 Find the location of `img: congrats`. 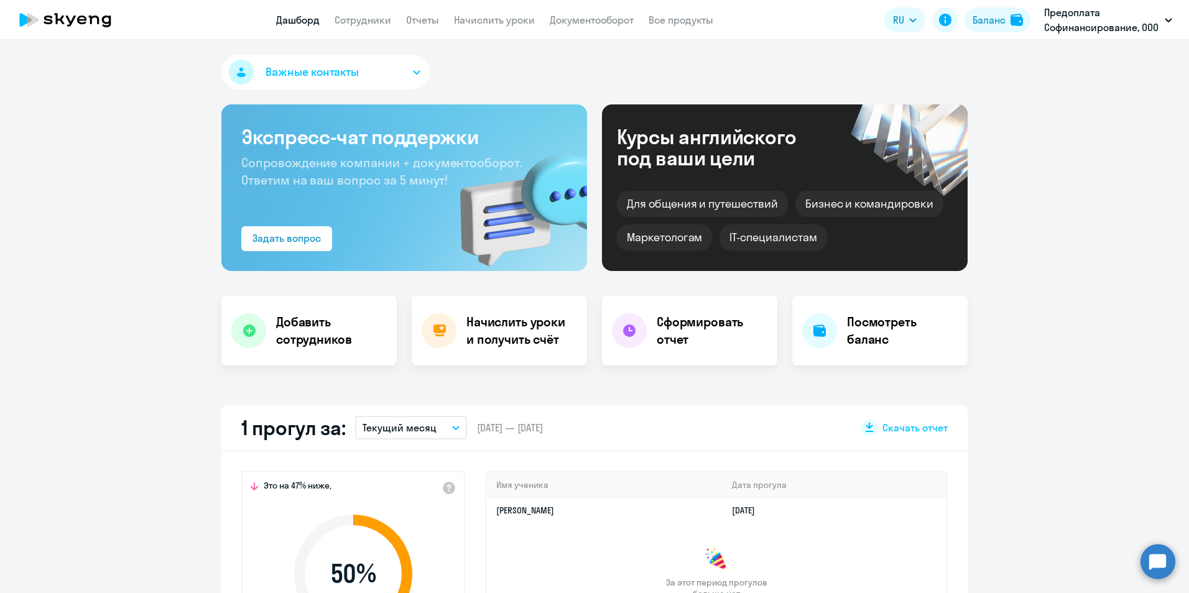

img: congrats is located at coordinates (717, 560).